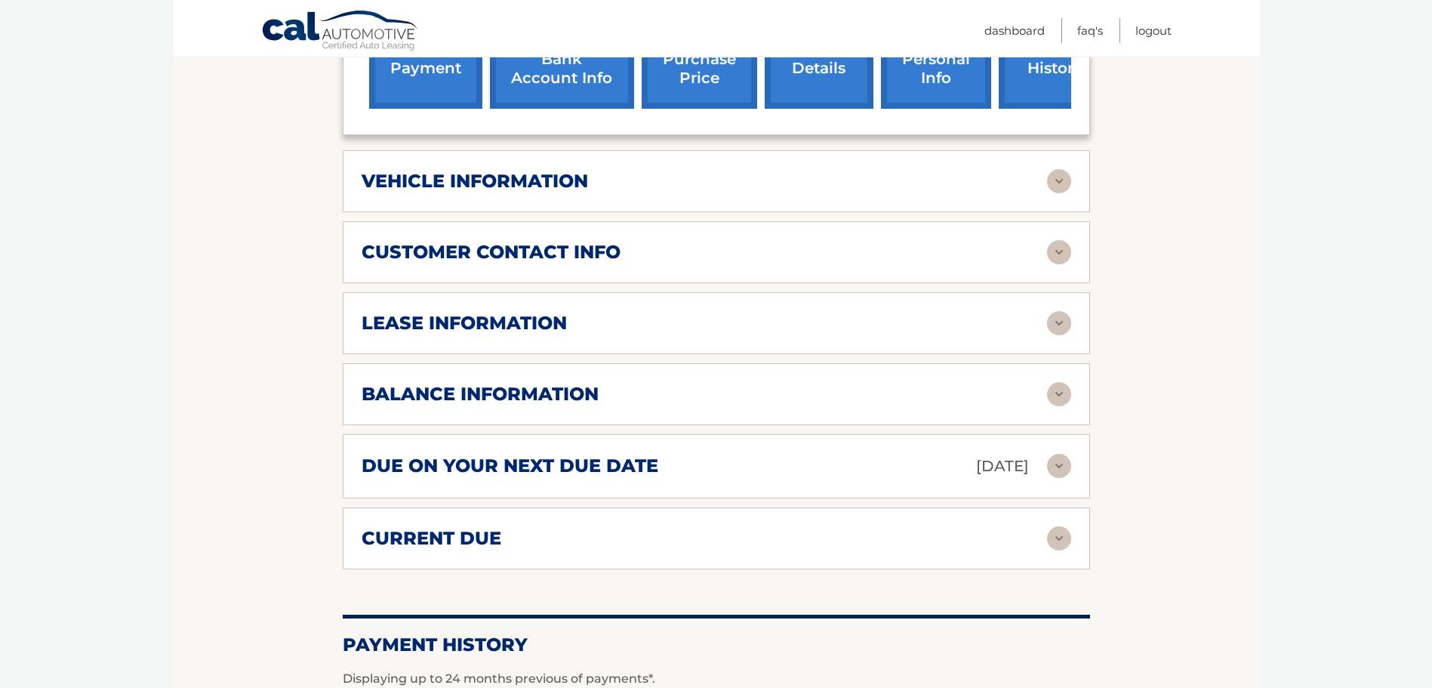 The image size is (1432, 688). I want to click on a: Cal Automotive, so click(341, 32).